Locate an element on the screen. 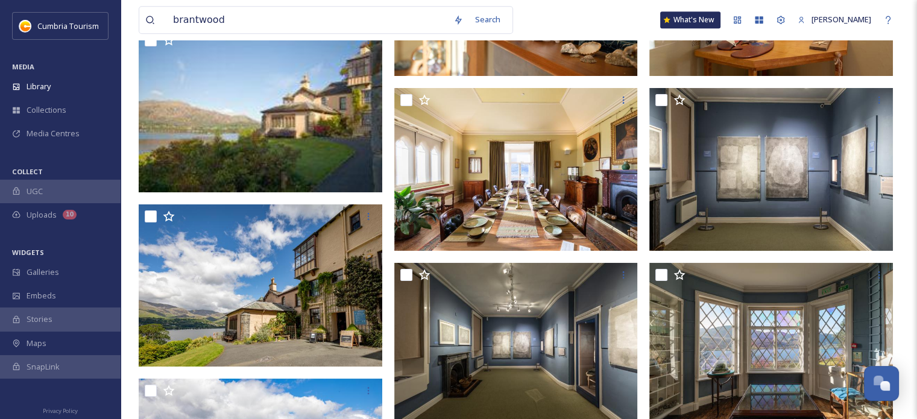  button: Open Chat is located at coordinates (882, 384).